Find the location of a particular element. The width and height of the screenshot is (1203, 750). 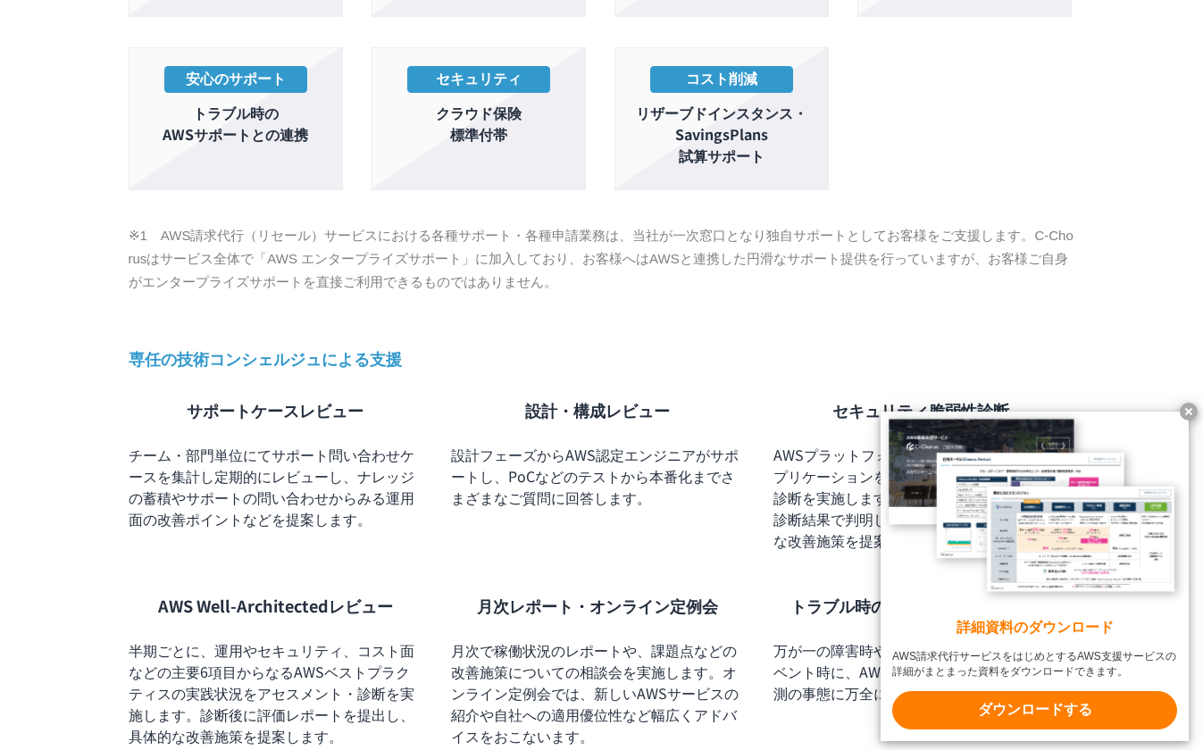

p: クラウド保険 標準付帯 is located at coordinates (479, 123).